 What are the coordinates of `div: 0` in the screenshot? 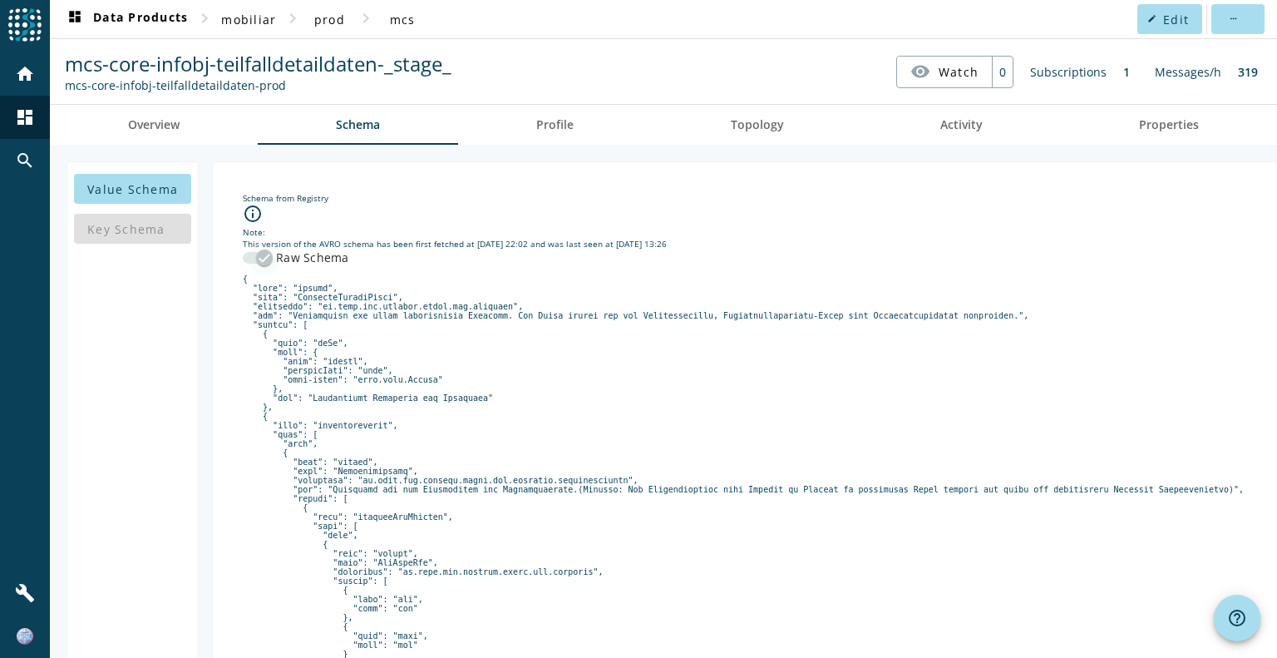 It's located at (1002, 72).